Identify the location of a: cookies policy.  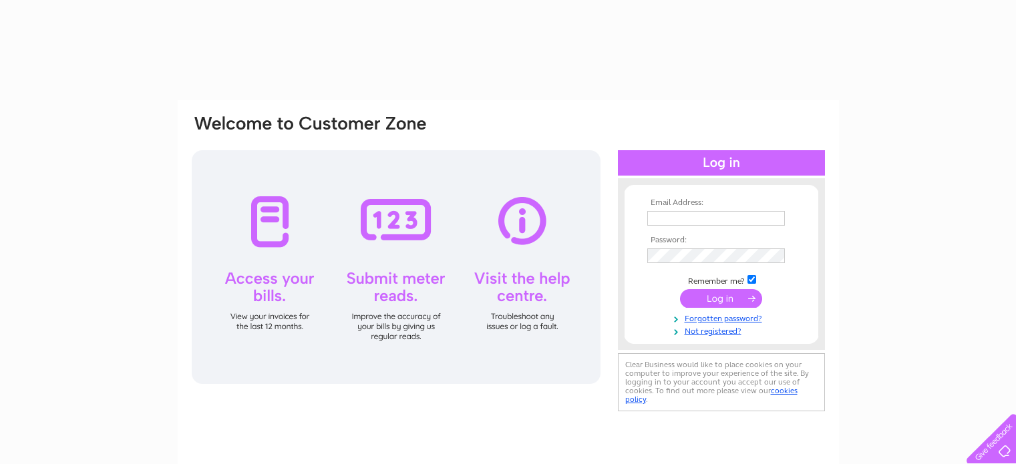
(711, 395).